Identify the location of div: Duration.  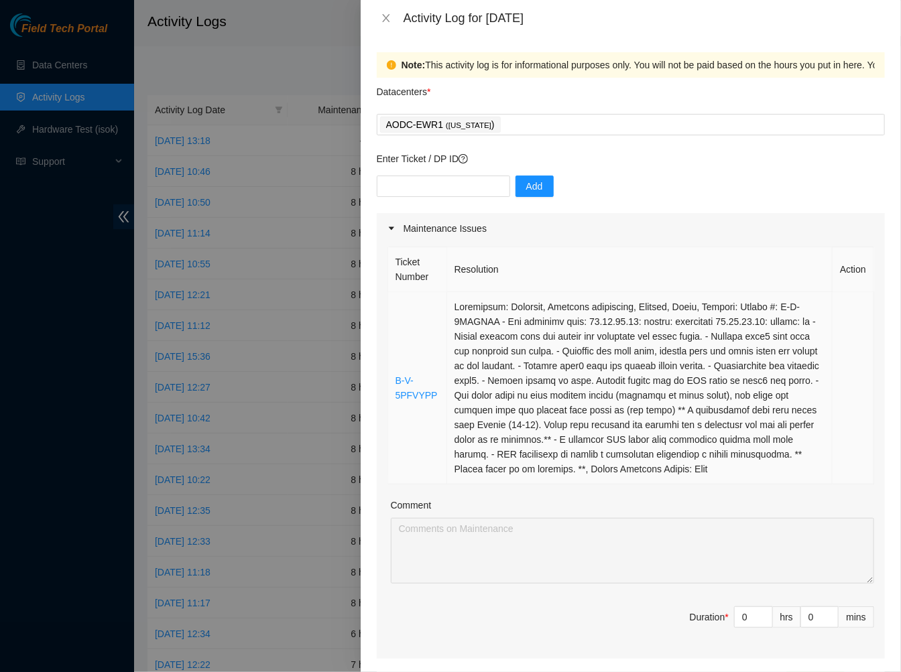
(709, 617).